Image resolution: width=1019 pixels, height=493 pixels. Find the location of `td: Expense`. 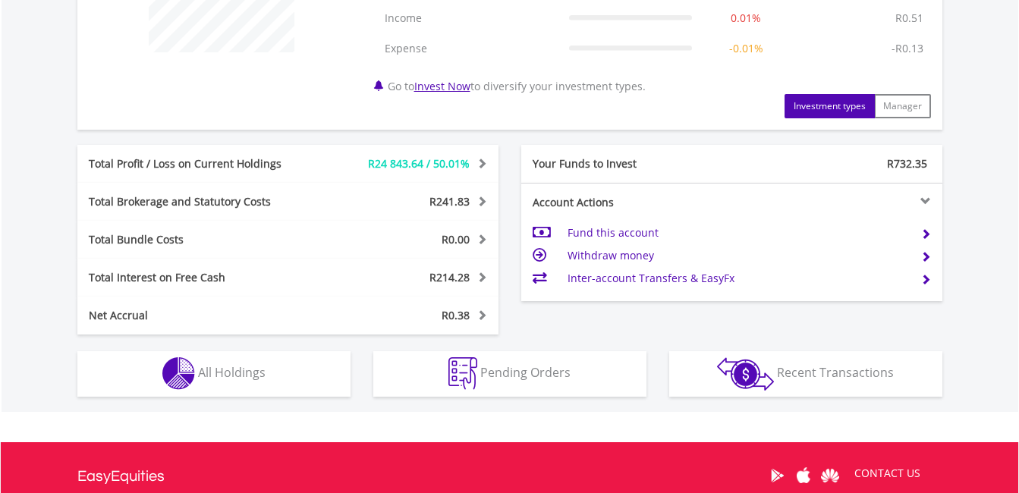

td: Expense is located at coordinates (469, 49).